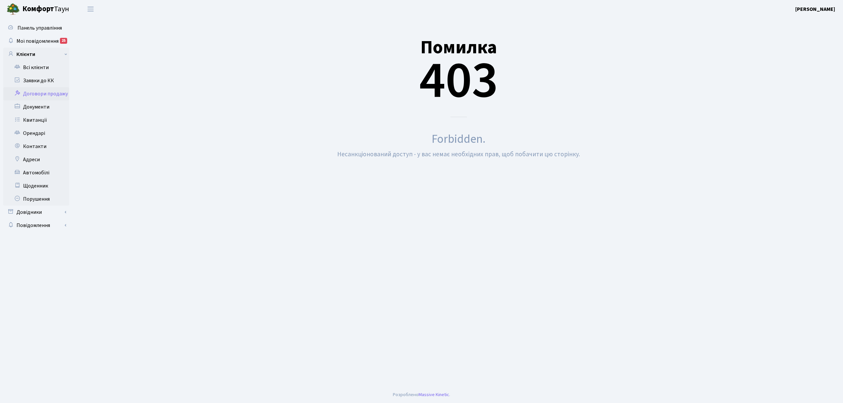 This screenshot has width=843, height=403. I want to click on b: Комфорт, so click(38, 9).